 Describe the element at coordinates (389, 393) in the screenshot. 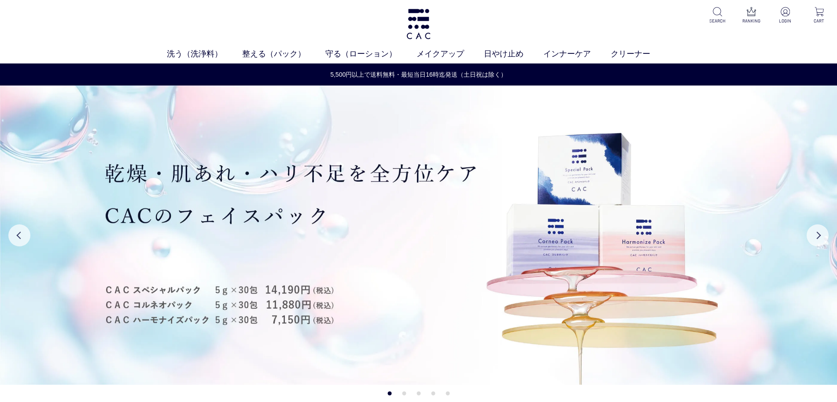

I see `button: 1 of 5` at that location.